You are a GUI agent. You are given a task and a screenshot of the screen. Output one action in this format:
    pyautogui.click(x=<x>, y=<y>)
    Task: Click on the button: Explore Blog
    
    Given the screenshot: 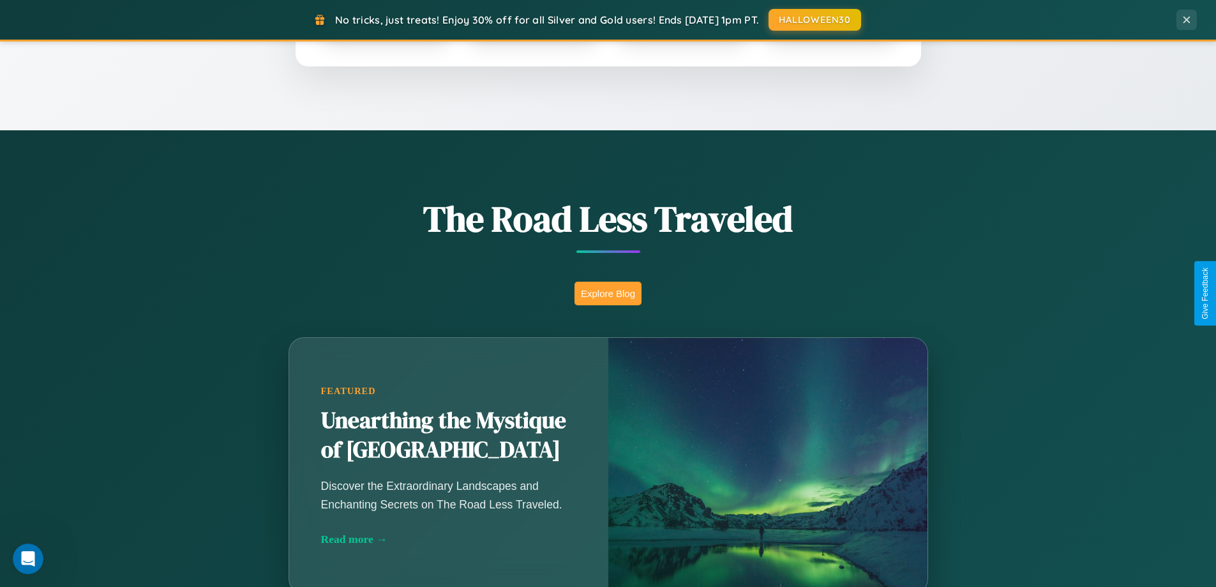 What is the action you would take?
    pyautogui.click(x=608, y=293)
    